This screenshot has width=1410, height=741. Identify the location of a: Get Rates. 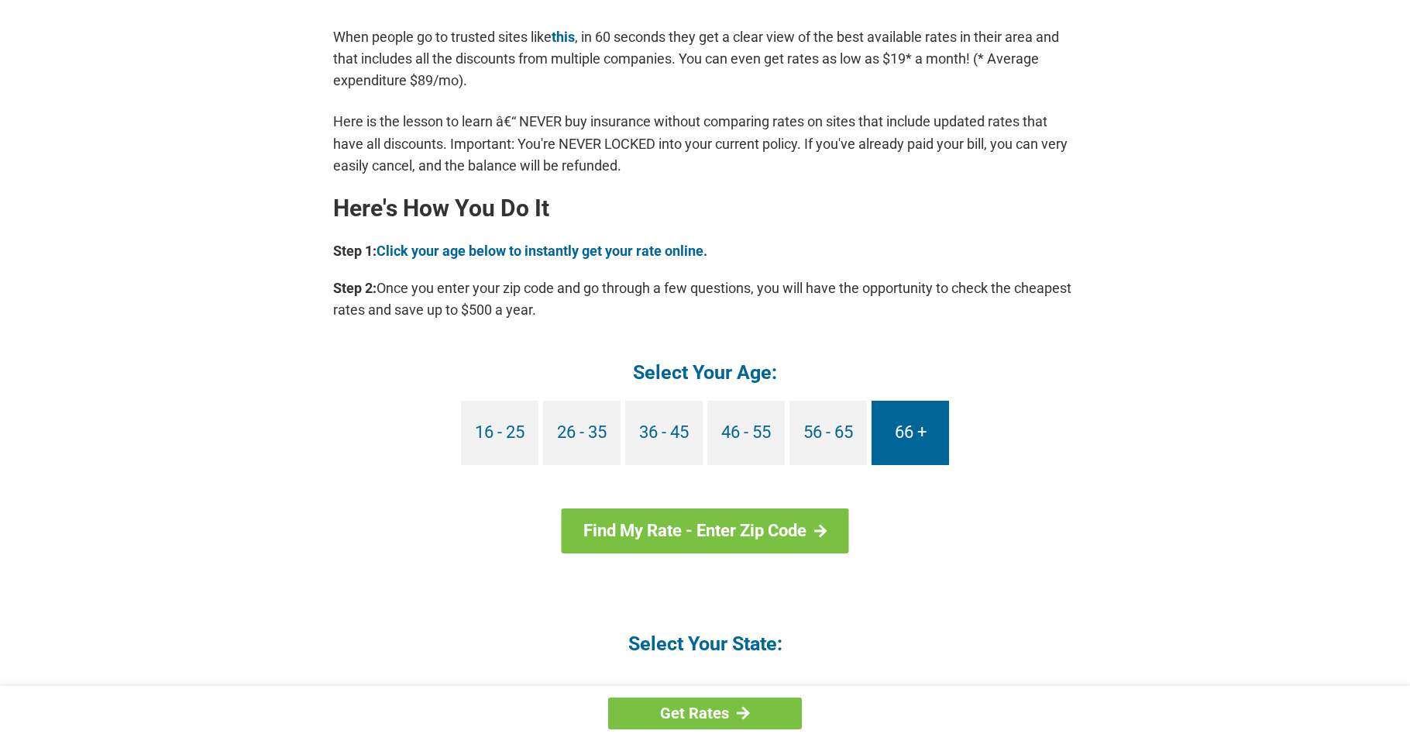
(705, 713).